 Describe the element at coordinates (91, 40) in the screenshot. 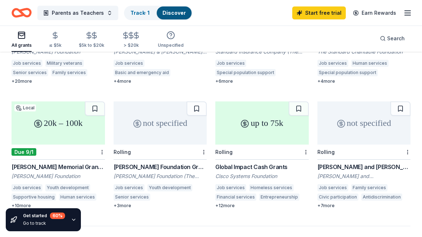

I see `button: $5k to $20k` at that location.